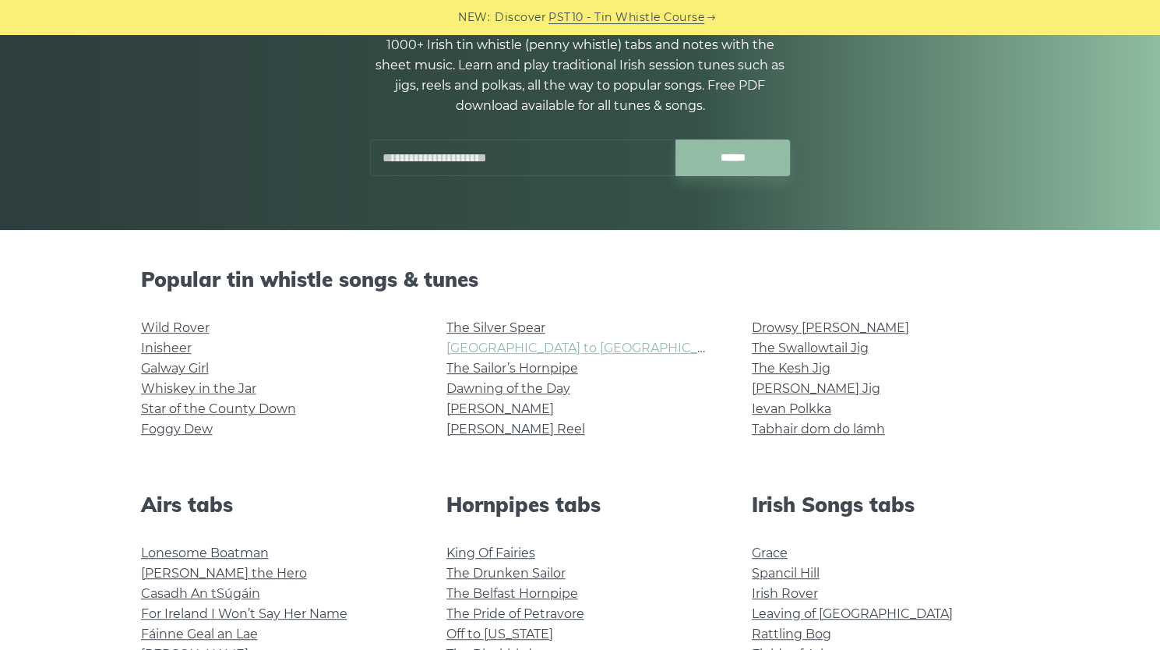 The height and width of the screenshot is (650, 1160). I want to click on a: Lonesome Boatman, so click(205, 553).